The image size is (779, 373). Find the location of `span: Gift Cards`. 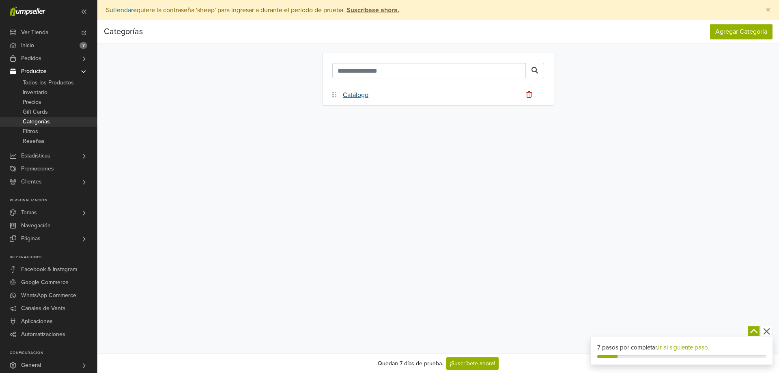

span: Gift Cards is located at coordinates (35, 112).